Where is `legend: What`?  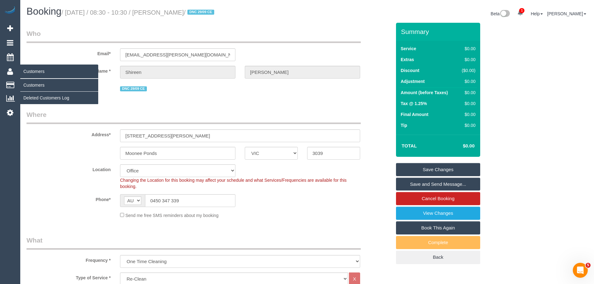 legend: What is located at coordinates (194, 243).